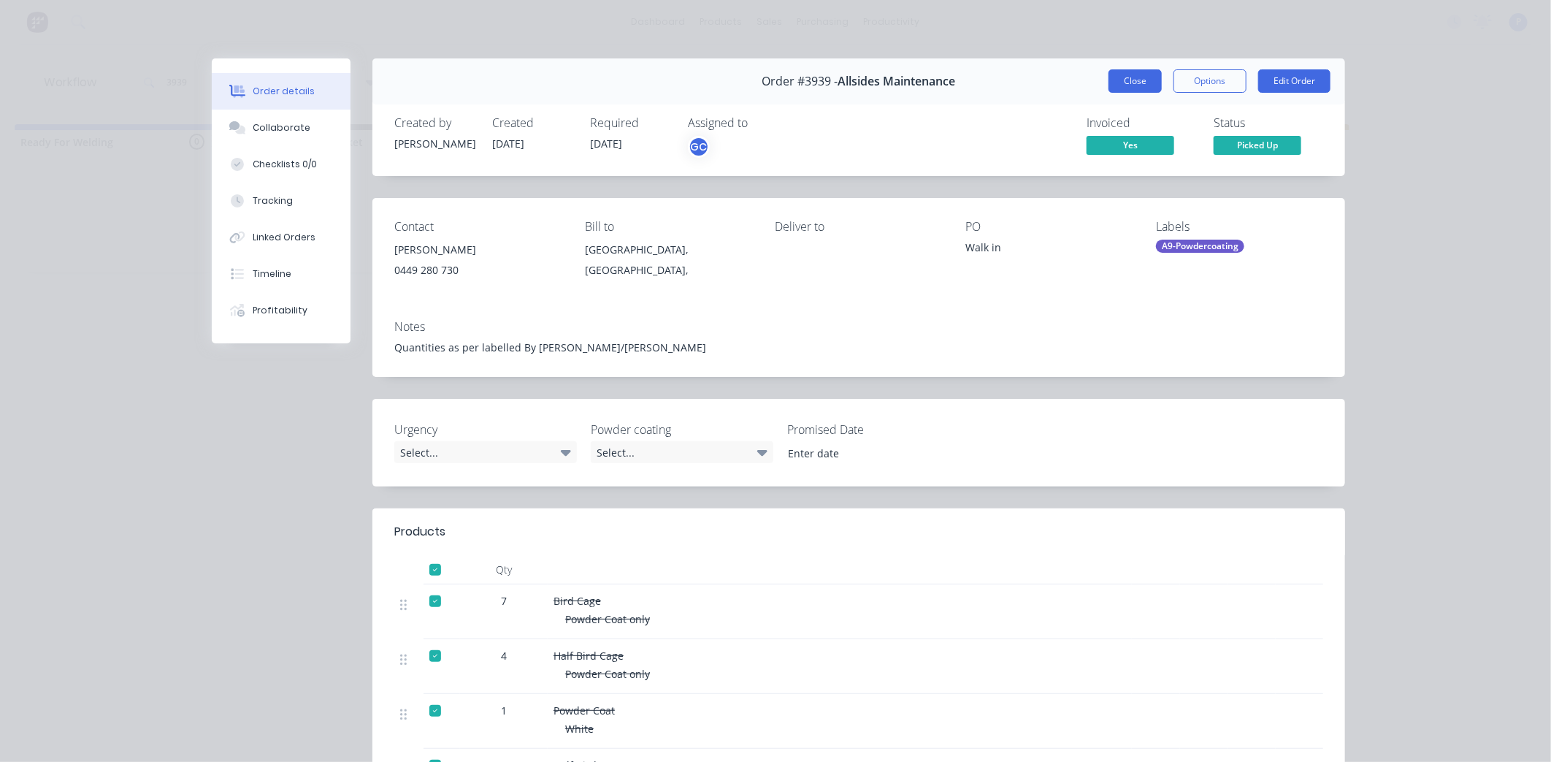  What do you see at coordinates (281, 128) in the screenshot?
I see `div: Collaborate` at bounding box center [281, 128].